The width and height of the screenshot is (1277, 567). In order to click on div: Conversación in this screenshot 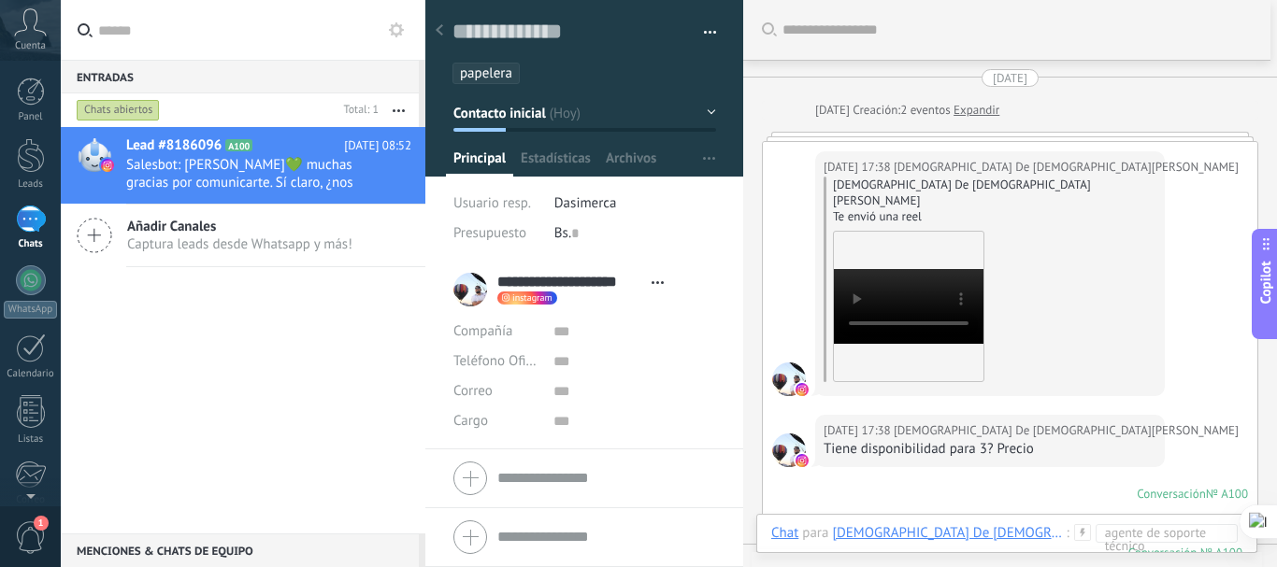, I will do `click(1171, 494)`.